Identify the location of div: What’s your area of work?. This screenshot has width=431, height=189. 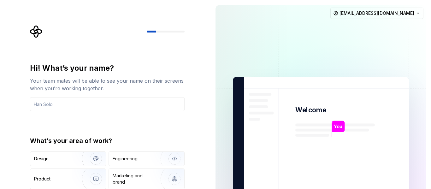
(107, 141).